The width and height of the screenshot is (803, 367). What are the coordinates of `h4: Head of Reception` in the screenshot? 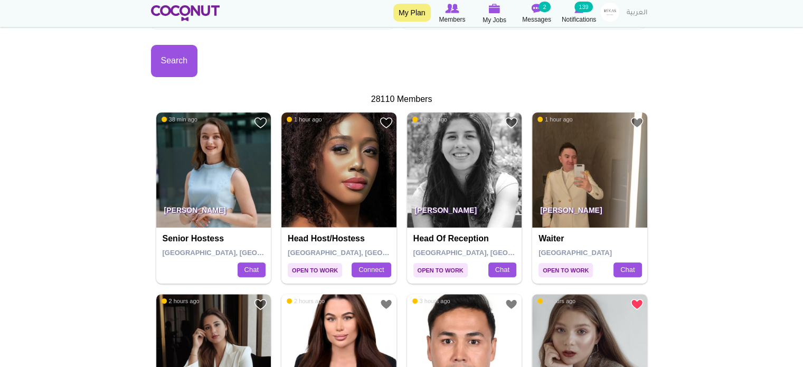 It's located at (466, 239).